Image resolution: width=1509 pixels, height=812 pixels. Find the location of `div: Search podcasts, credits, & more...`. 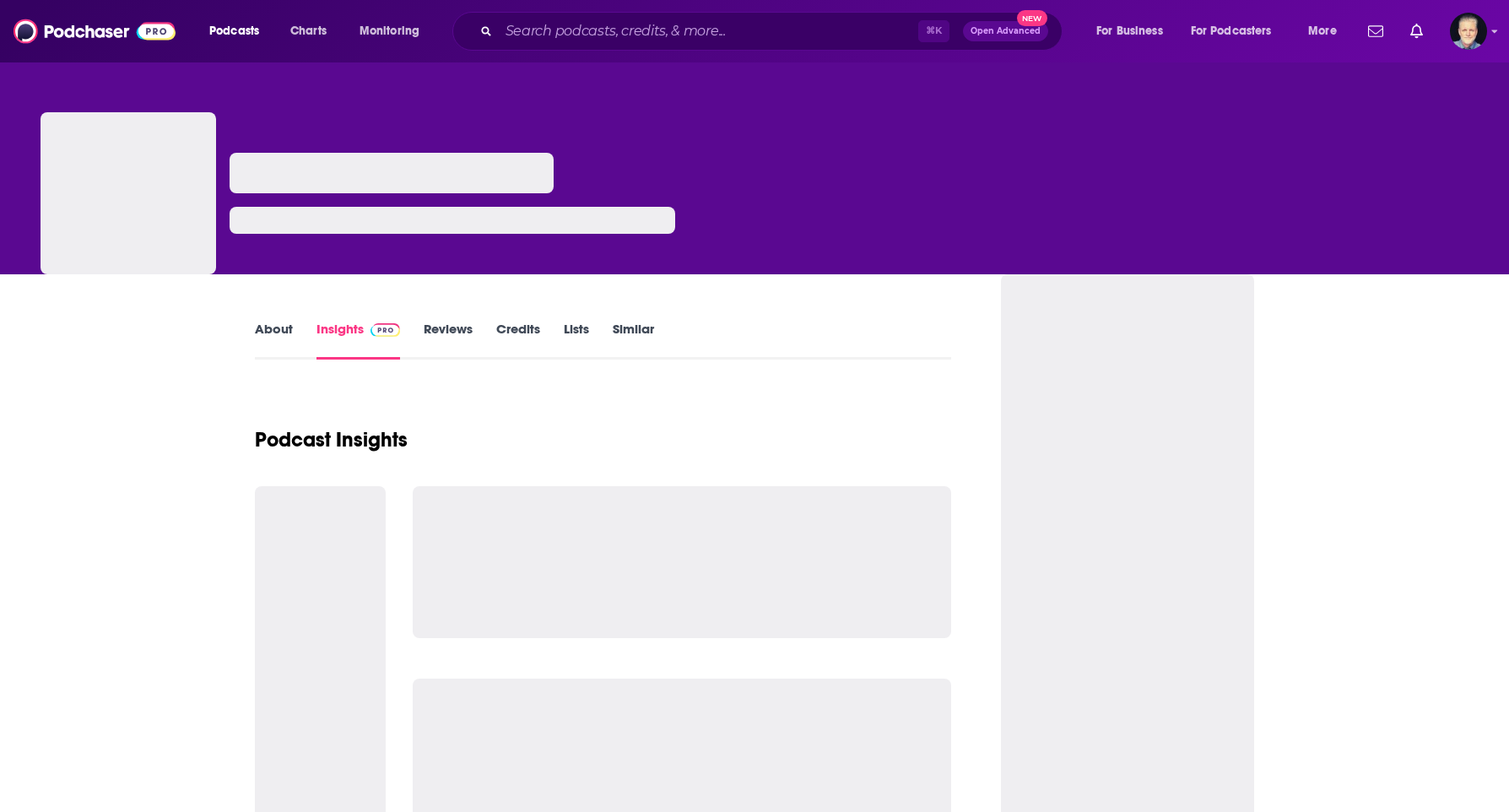

div: Search podcasts, credits, & more... is located at coordinates (773, 32).